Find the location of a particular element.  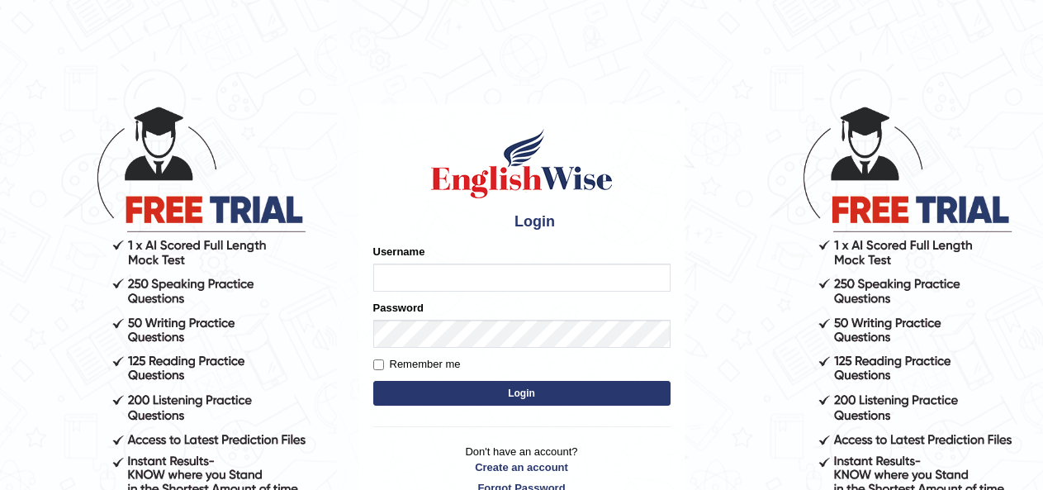

img: Logo of English Wise sign in for intelligent practice with AI is located at coordinates (522, 164).